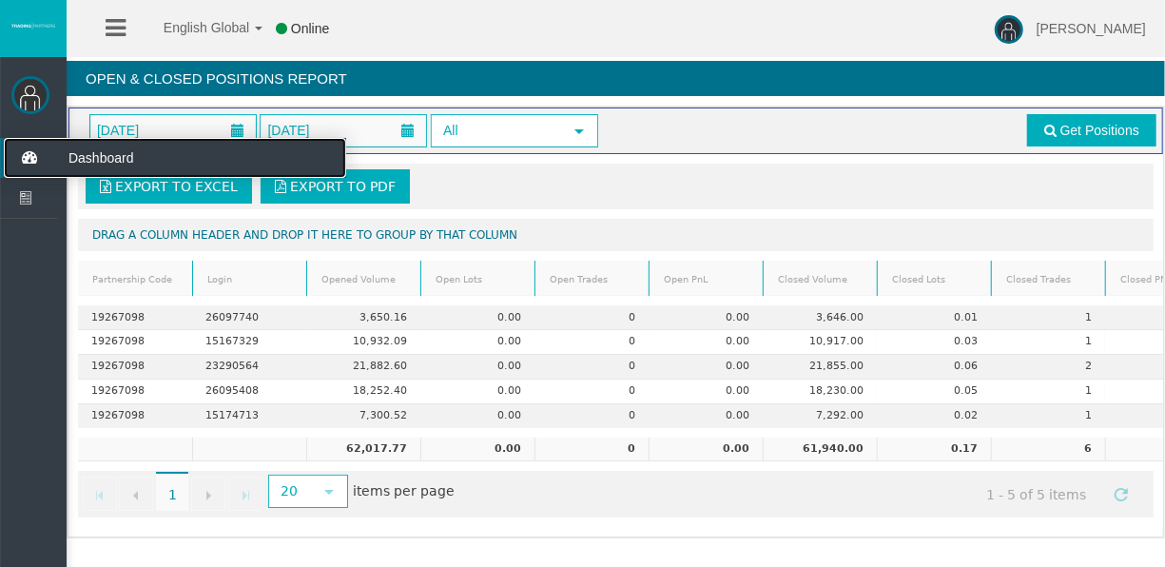 The height and width of the screenshot is (567, 1165). What do you see at coordinates (819, 450) in the screenshot?
I see `td: 61,940.00` at bounding box center [819, 450].